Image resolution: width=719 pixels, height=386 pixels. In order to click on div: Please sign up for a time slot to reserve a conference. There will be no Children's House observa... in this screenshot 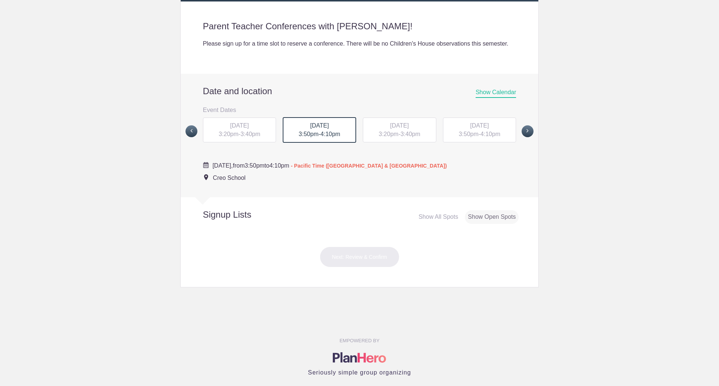, I will do `click(360, 44)`.